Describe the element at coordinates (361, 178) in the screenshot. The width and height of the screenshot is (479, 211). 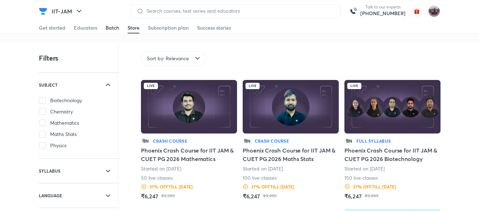
I see `p: 150 live classes` at that location.